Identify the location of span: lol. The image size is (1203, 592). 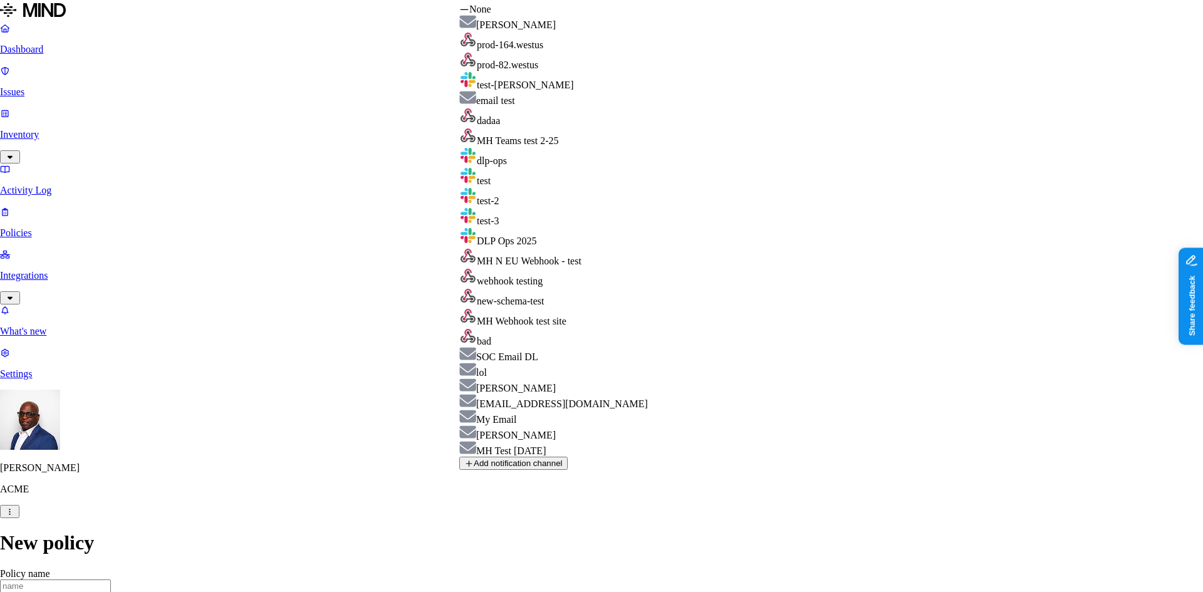
(481, 372).